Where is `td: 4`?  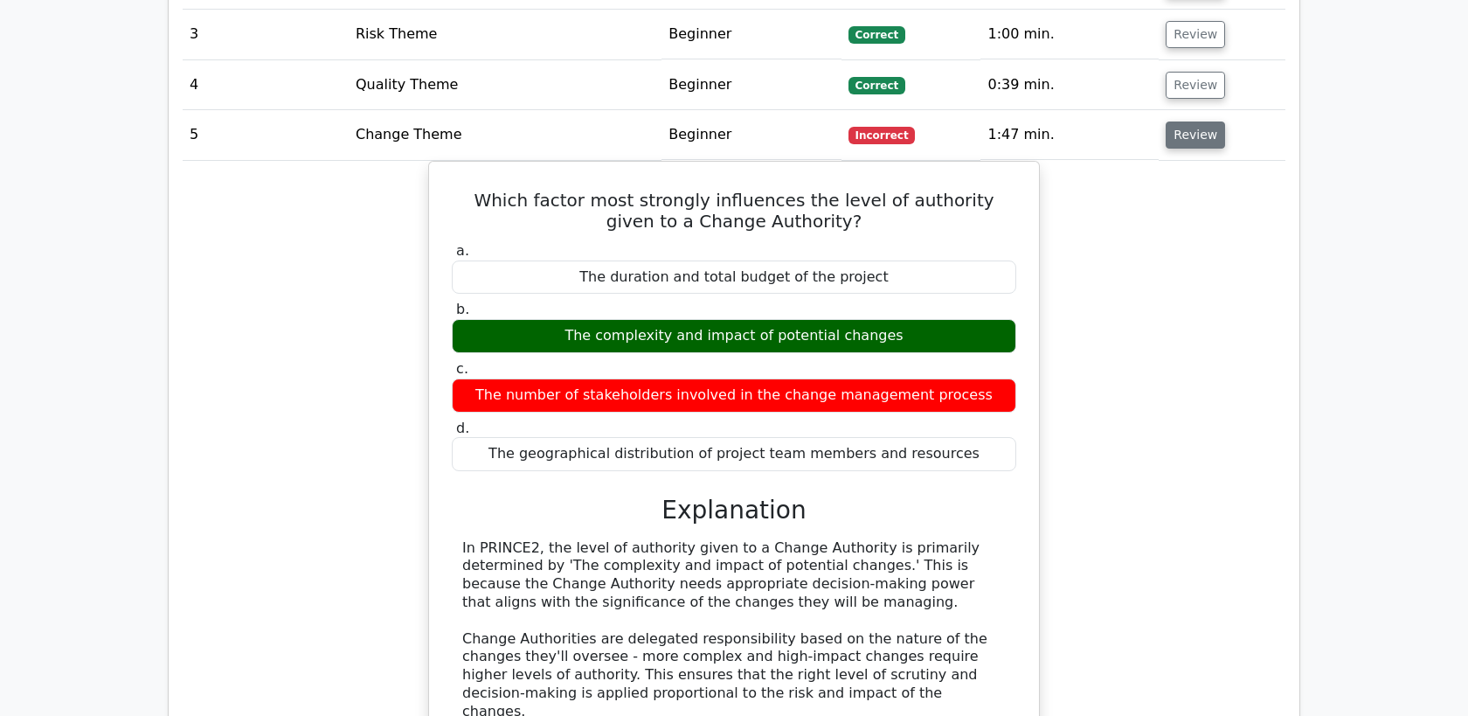 td: 4 is located at coordinates (266, 85).